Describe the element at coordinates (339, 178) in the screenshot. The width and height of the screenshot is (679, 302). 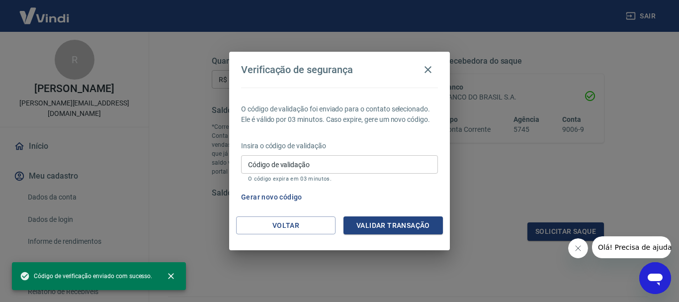
I see `p: O código expira em 03 minutos.` at that location.